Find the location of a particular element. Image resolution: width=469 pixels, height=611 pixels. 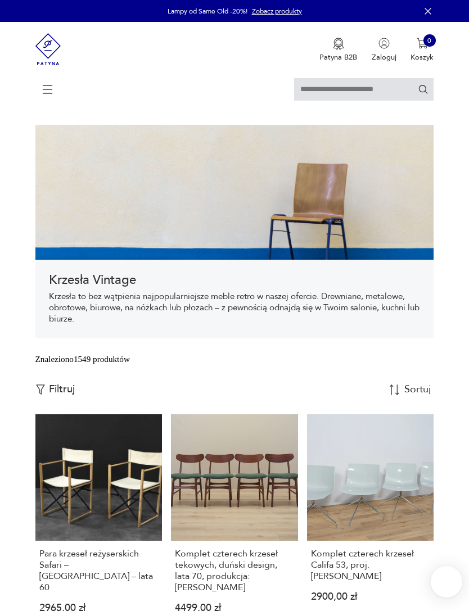

button: Szukaj is located at coordinates (423, 89).